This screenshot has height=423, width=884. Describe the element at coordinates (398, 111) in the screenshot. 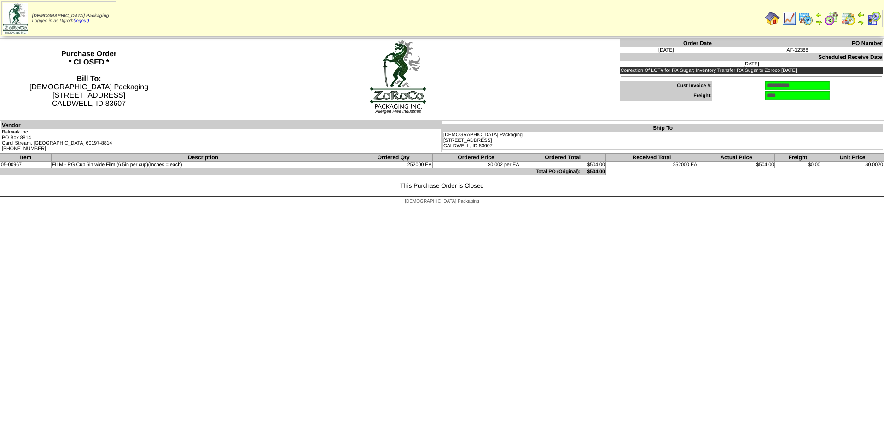

I see `span: Allergen Free Industries` at that location.